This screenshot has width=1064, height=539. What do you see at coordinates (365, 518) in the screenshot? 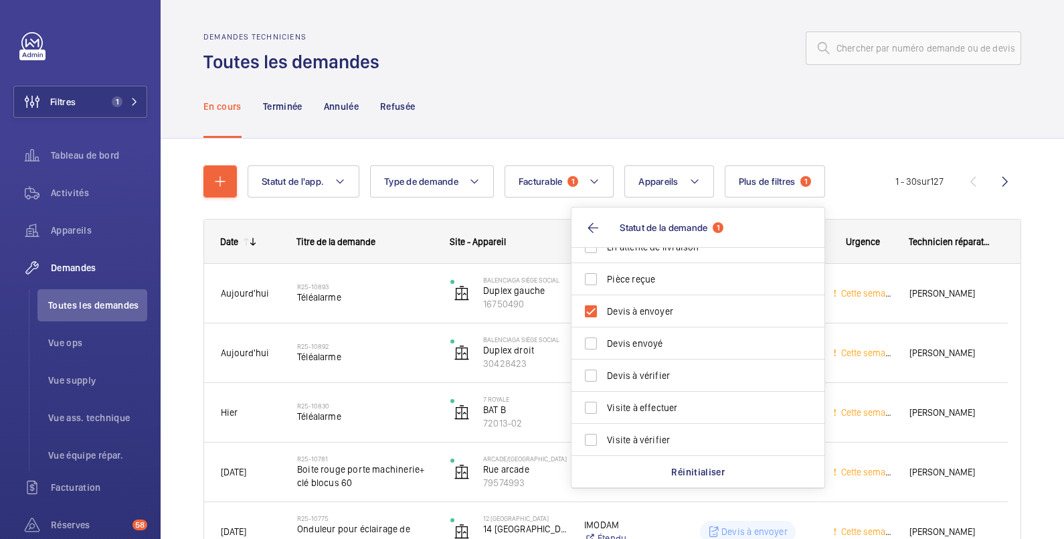
I see `h2: R25-10775` at bounding box center [365, 518].